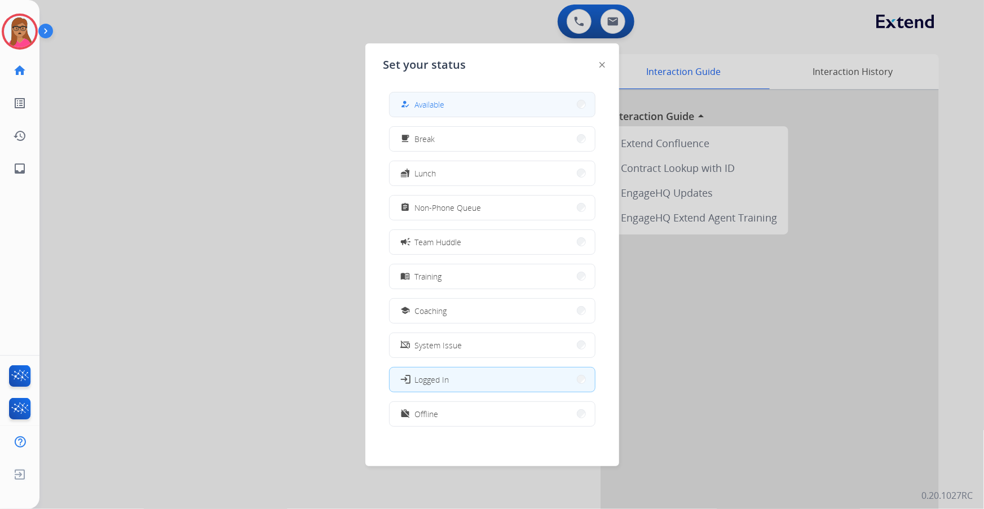  What do you see at coordinates (438, 242) in the screenshot?
I see `span: Team Huddle` at bounding box center [438, 242].